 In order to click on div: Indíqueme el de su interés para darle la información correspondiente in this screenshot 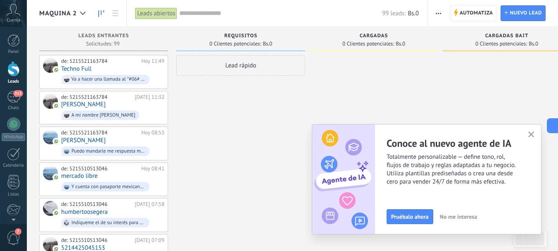, I will do `click(109, 223)`.